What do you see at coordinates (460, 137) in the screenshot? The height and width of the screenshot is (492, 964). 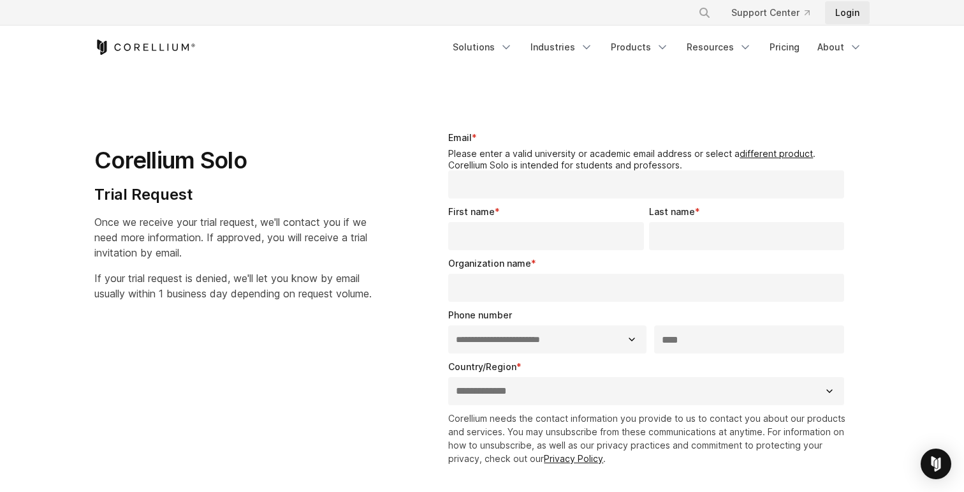 I see `span: Email` at bounding box center [460, 137].